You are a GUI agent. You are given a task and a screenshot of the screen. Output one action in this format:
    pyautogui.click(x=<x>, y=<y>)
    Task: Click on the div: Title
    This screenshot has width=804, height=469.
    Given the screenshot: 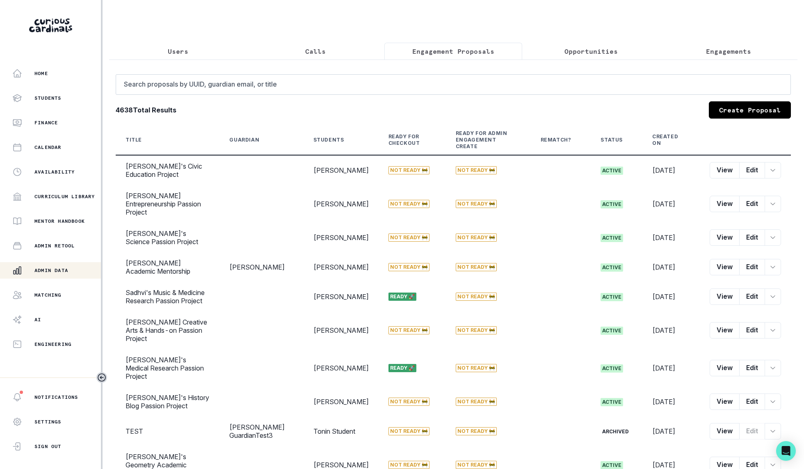 What is the action you would take?
    pyautogui.click(x=134, y=140)
    